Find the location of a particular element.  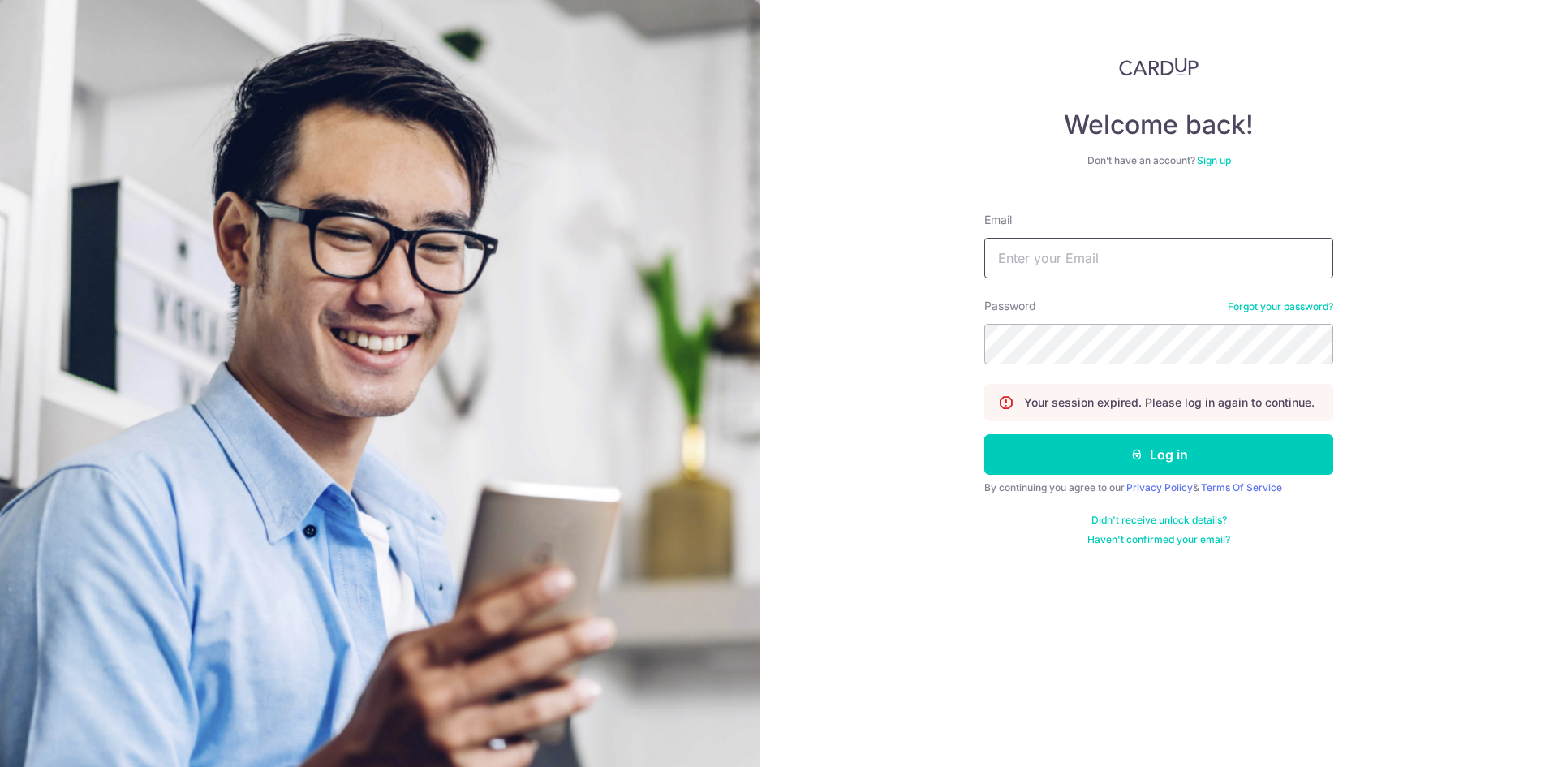

input: Enter your Email is located at coordinates (1158, 258).